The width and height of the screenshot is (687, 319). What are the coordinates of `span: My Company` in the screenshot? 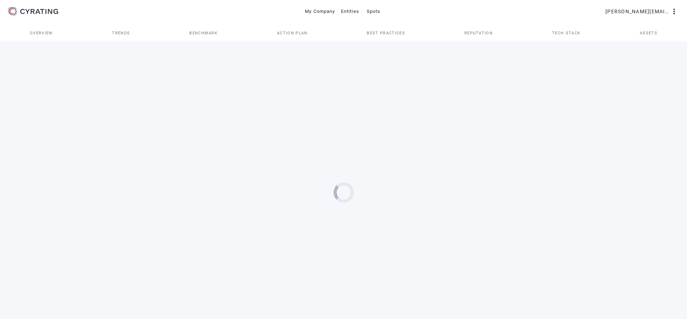 It's located at (320, 11).